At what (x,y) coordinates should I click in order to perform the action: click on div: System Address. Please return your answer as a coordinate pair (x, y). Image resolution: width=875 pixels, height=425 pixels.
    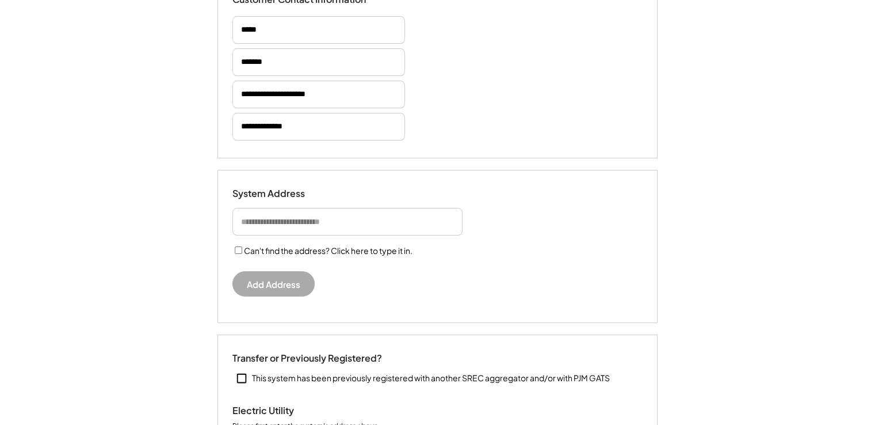
    Looking at the image, I should click on (290, 193).